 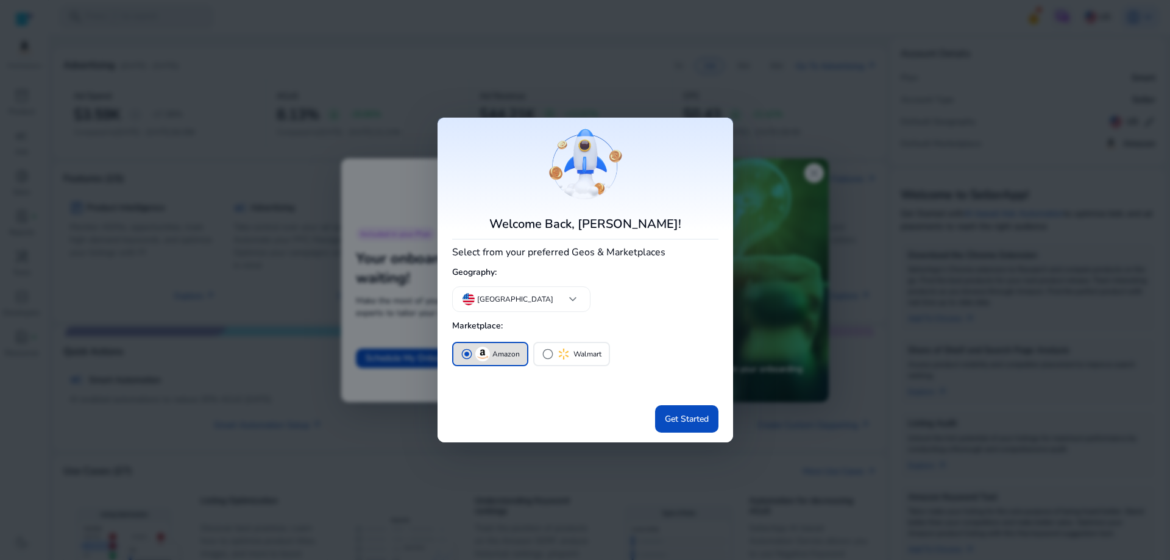 What do you see at coordinates (467, 354) in the screenshot?
I see `span: radio_button_checked` at bounding box center [467, 354].